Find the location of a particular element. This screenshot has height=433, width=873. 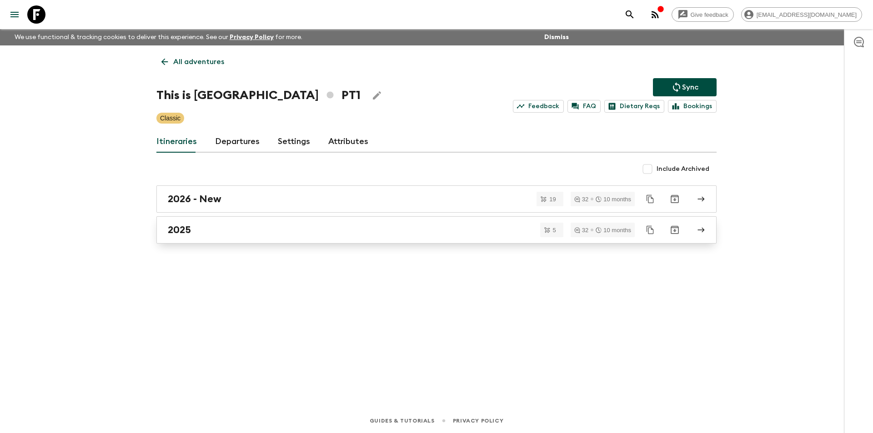

p: All adventures is located at coordinates (199, 62).